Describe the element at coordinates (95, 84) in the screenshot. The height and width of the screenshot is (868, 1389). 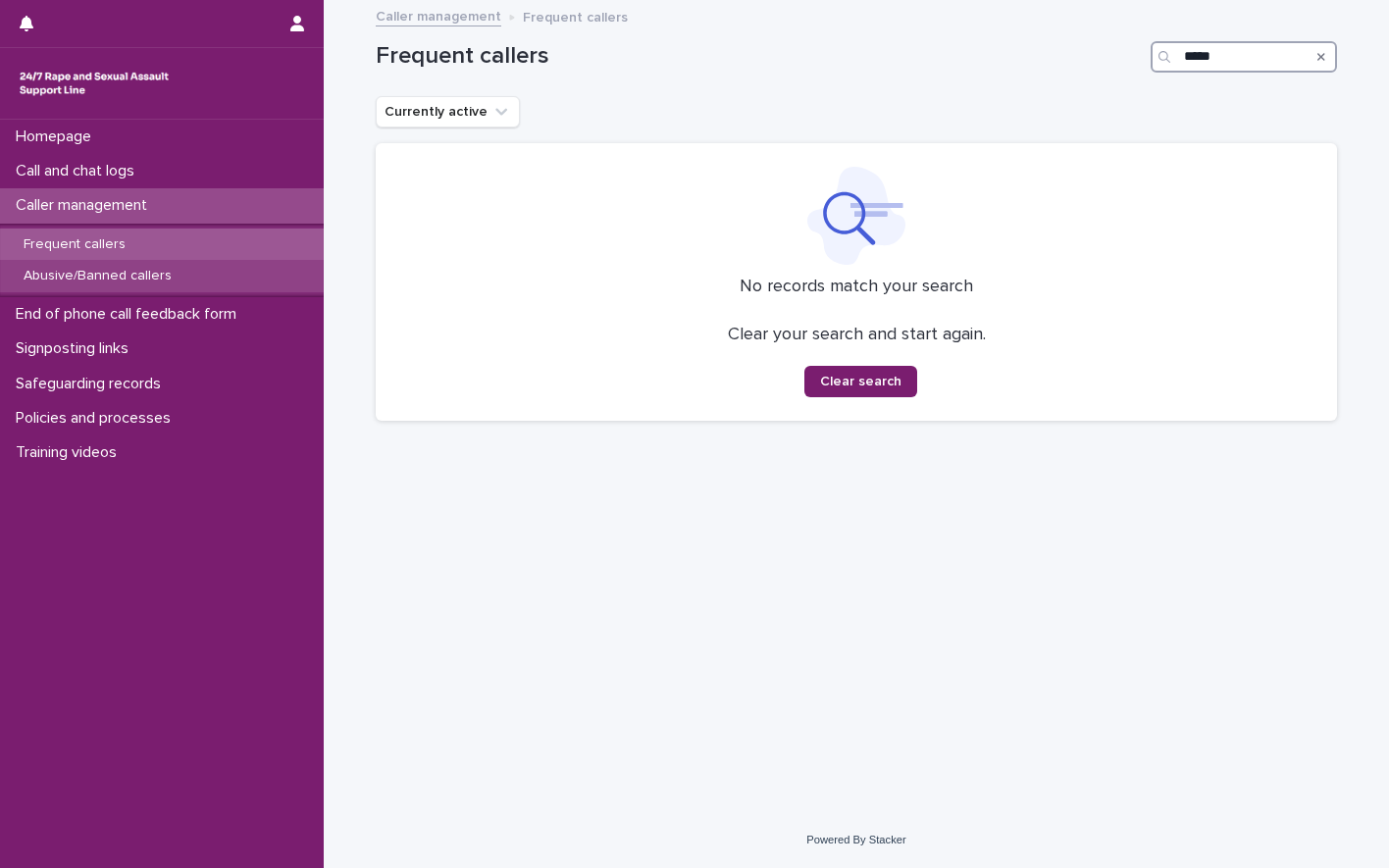
I see `img: rhQMoQhaT3yELyF149Cw` at that location.